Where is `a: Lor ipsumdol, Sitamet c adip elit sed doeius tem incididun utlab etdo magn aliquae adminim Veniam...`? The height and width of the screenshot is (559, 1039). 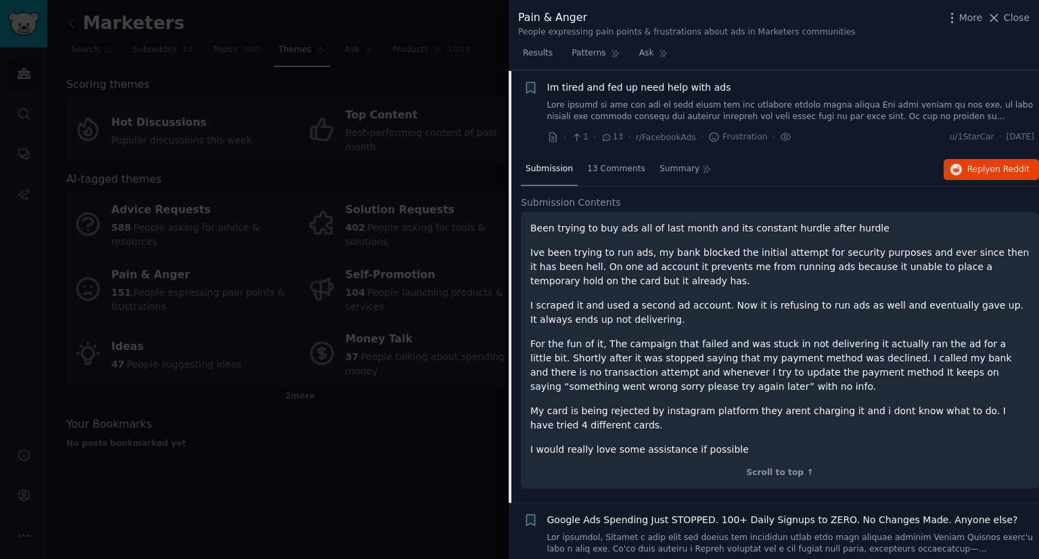 a: Lor ipsumdol, Sitamet c adip elit sed doeius tem incididun utlab etdo magn aliquae adminim Veniam... is located at coordinates (791, 543).